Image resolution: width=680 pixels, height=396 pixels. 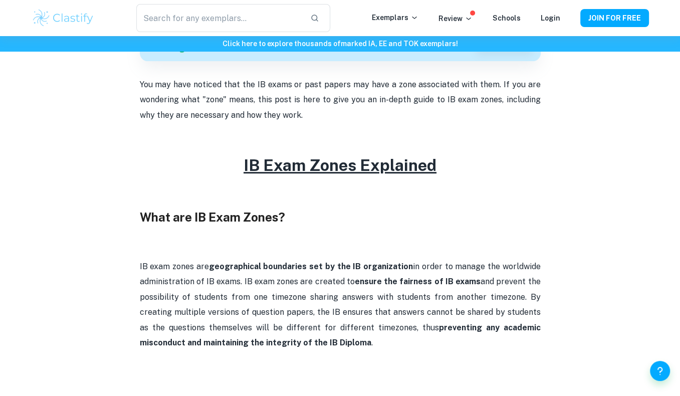 What do you see at coordinates (212, 217) in the screenshot?
I see `span: What are IB Exam Zones?` at bounding box center [212, 217].